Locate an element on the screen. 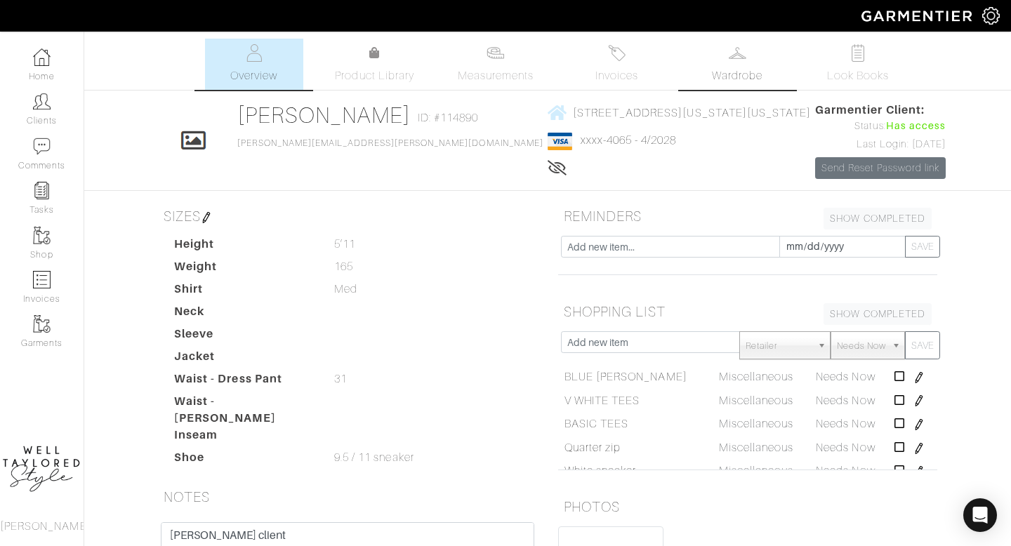 This screenshot has height=546, width=1011. span: Has access is located at coordinates (916, 126).